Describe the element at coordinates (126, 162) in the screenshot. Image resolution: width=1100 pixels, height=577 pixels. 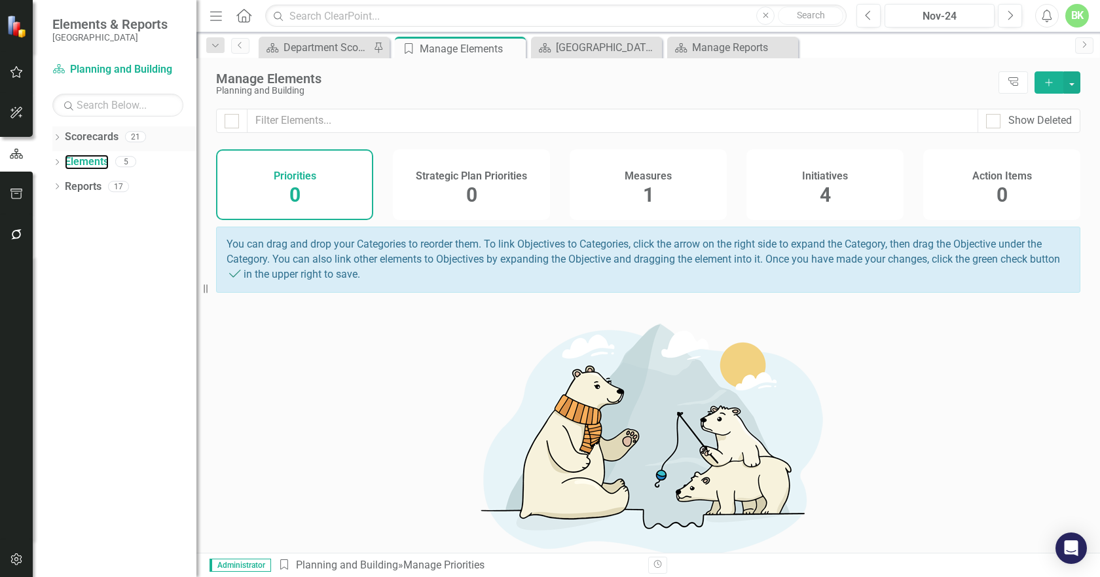
I see `div: 5` at that location.